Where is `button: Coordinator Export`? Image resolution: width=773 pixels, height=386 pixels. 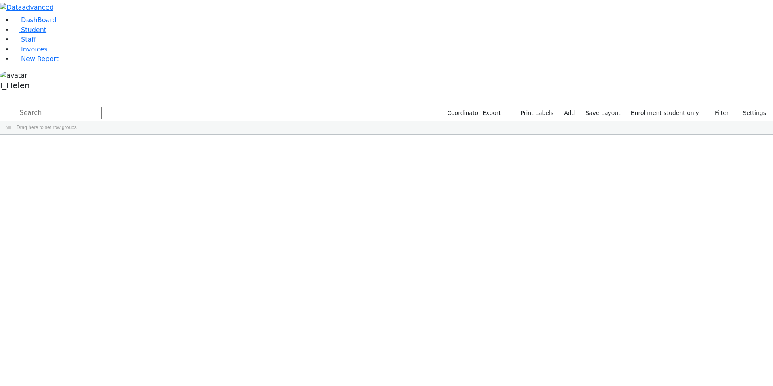 button: Coordinator Export is located at coordinates (473, 113).